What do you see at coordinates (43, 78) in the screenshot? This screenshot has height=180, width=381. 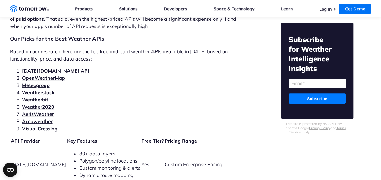 I see `a: OpenWeatherMap` at bounding box center [43, 78].